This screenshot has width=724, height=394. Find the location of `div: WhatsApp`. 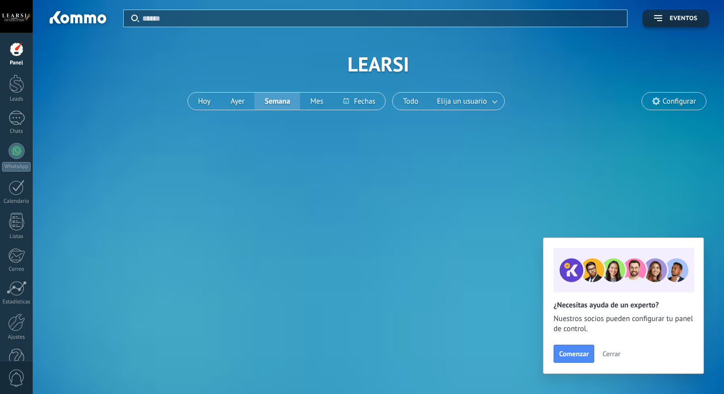

div: WhatsApp is located at coordinates (16, 166).